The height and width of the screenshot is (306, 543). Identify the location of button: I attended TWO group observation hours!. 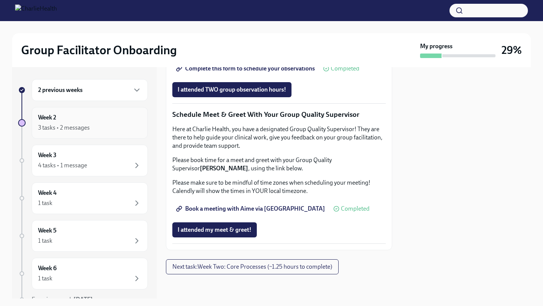
(232, 90).